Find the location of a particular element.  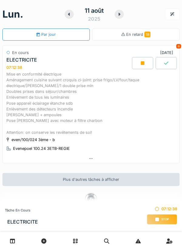

h1: lun. is located at coordinates (13, 14).